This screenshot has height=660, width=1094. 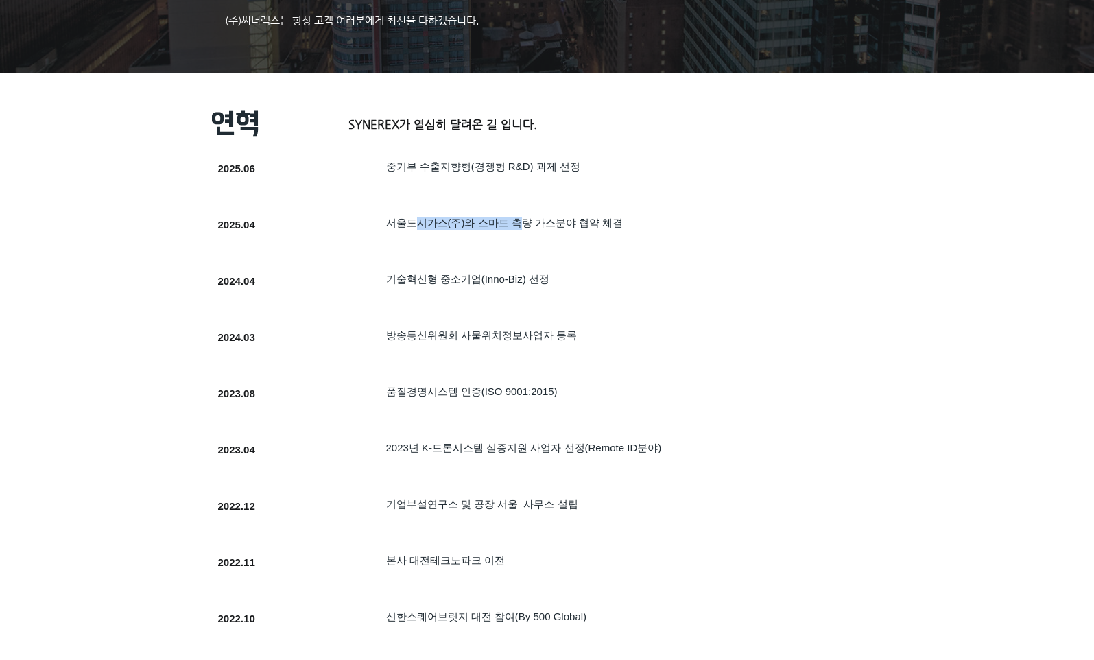 What do you see at coordinates (235, 123) in the screenshot?
I see `span: 연혁` at bounding box center [235, 123].